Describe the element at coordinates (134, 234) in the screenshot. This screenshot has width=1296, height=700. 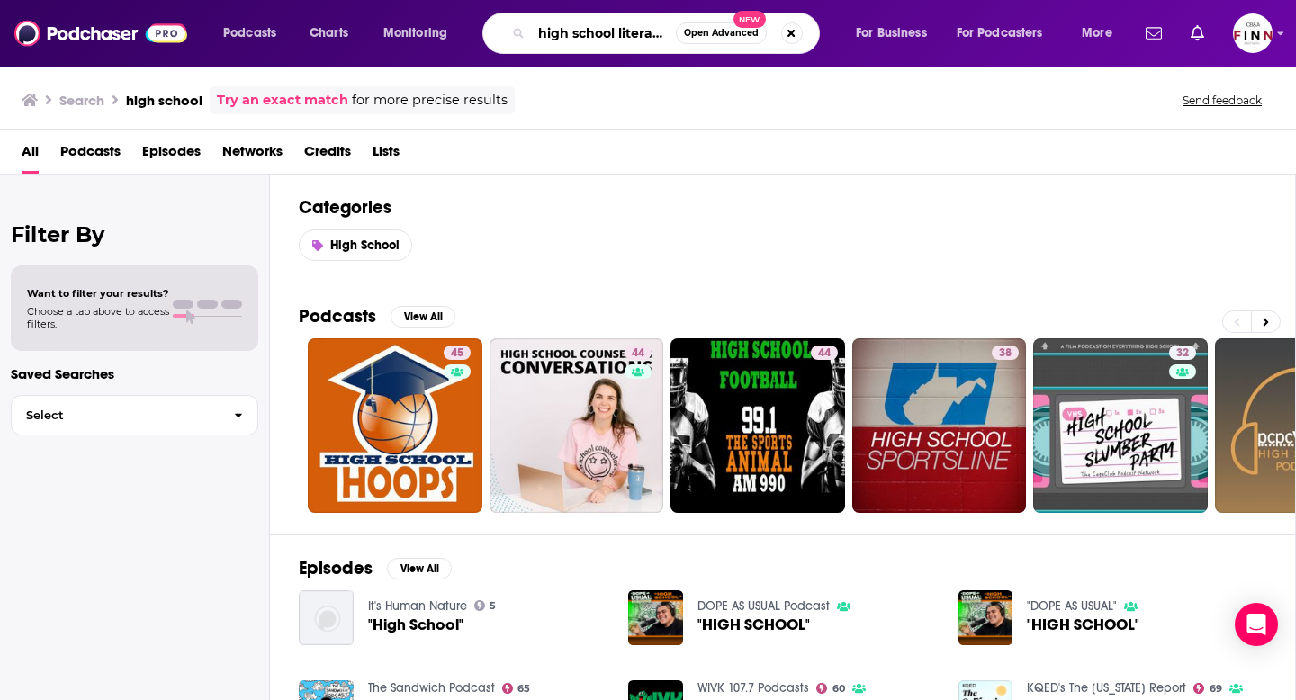
I see `h2: Filter By` at that location.